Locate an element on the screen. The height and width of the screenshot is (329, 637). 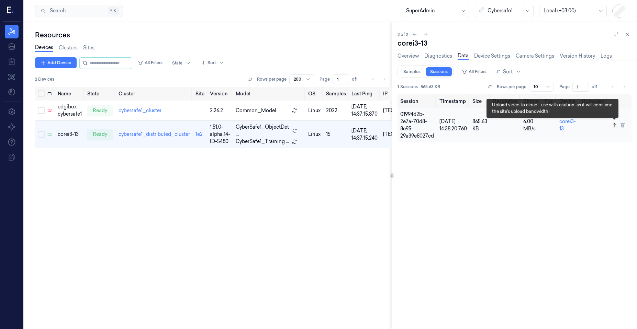
th: Resolution is located at coordinates (505, 101).